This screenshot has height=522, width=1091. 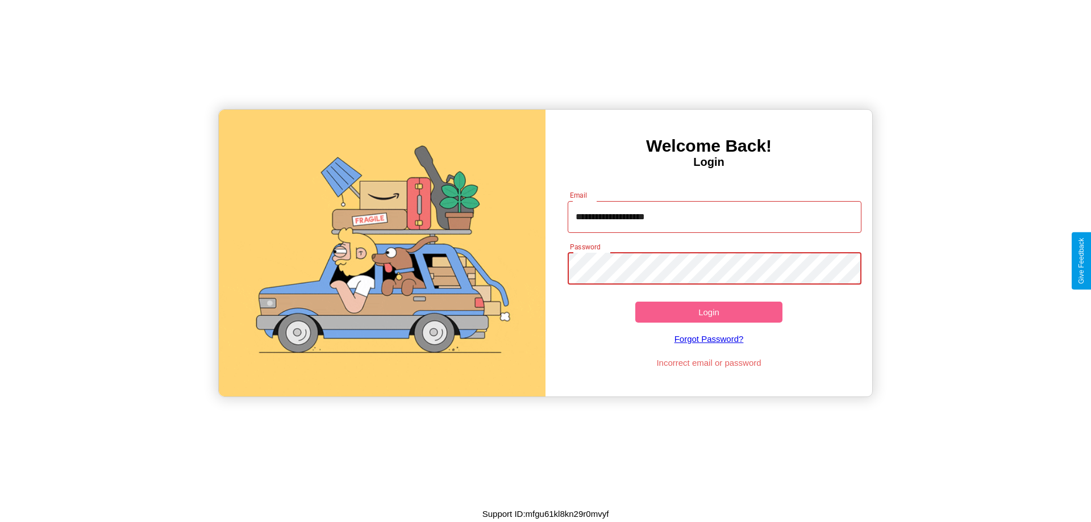 I want to click on button: Login, so click(x=708, y=312).